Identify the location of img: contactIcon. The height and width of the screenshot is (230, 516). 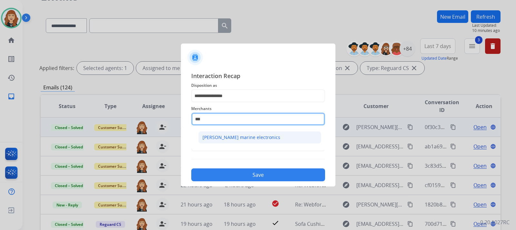
(195, 57).